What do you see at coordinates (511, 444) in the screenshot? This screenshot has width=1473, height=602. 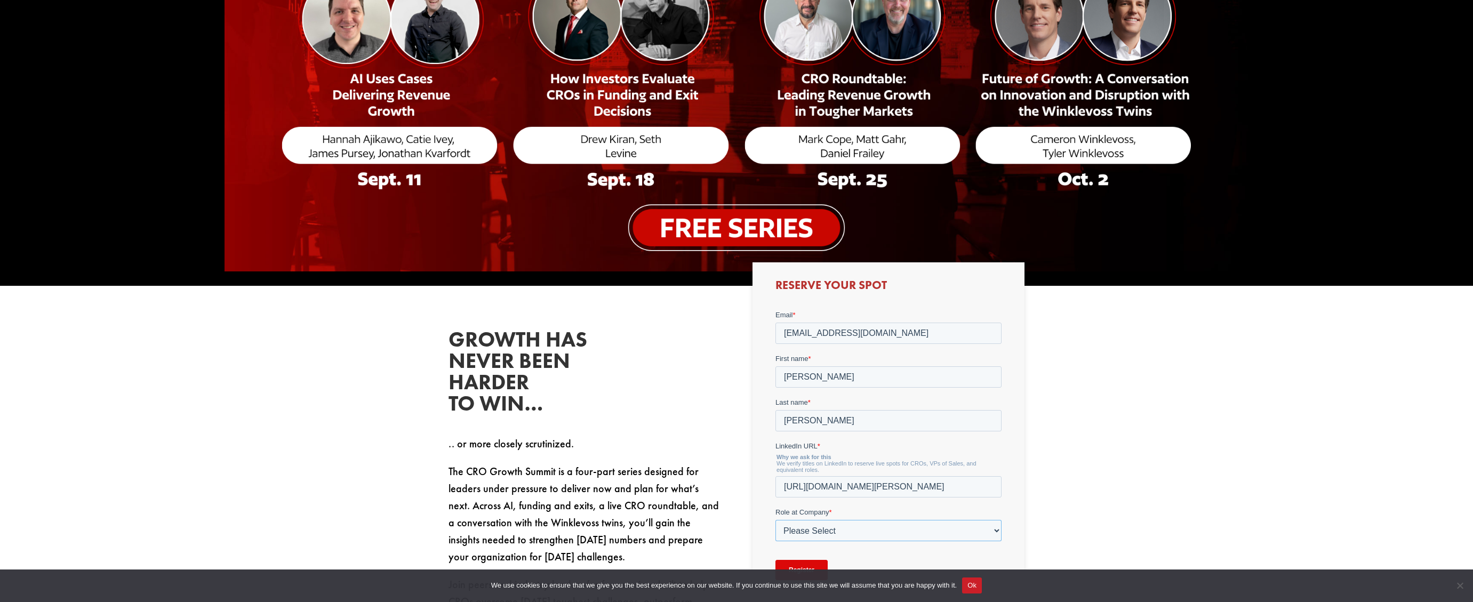 I see `span: .. or more closely scrutinized.` at bounding box center [511, 444].